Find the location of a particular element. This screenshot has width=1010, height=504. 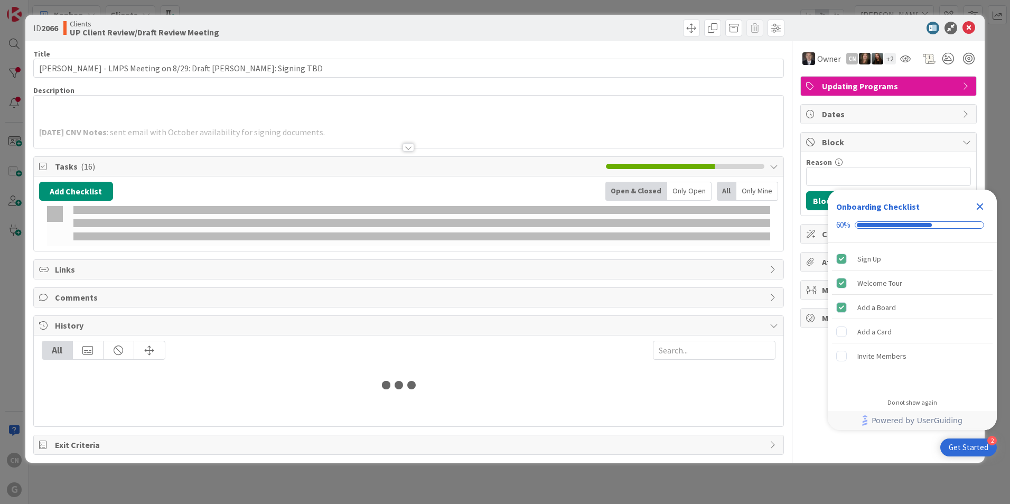

div: Close Checklist is located at coordinates (980, 207).